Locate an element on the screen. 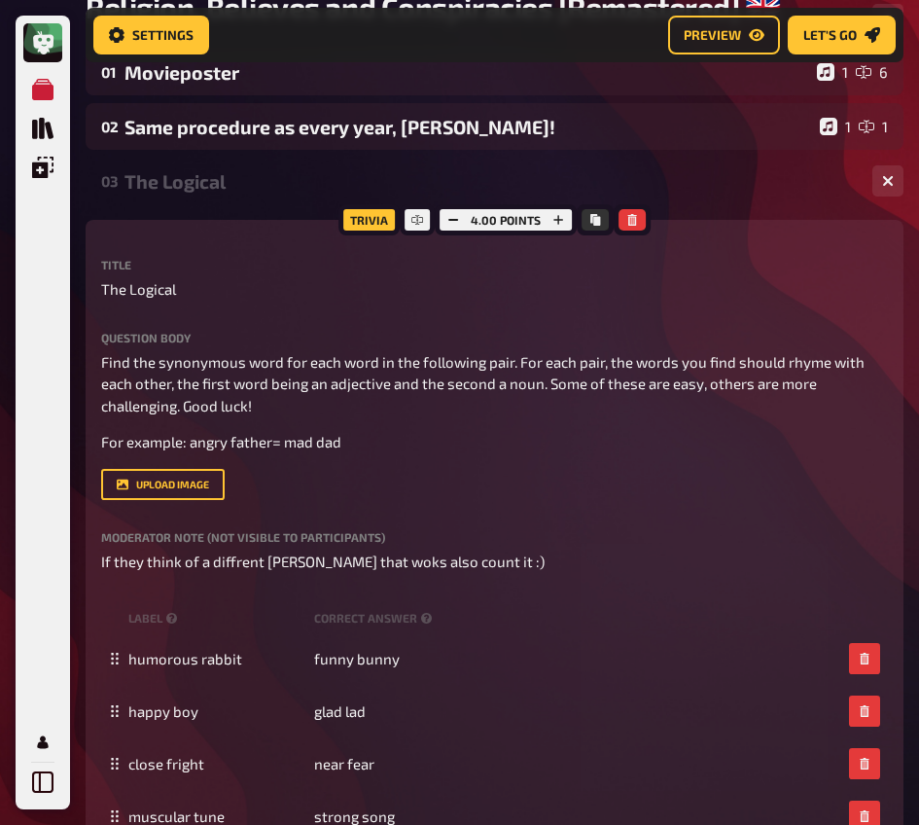 Image resolution: width=919 pixels, height=825 pixels. a: Overlays is located at coordinates (43, 167).